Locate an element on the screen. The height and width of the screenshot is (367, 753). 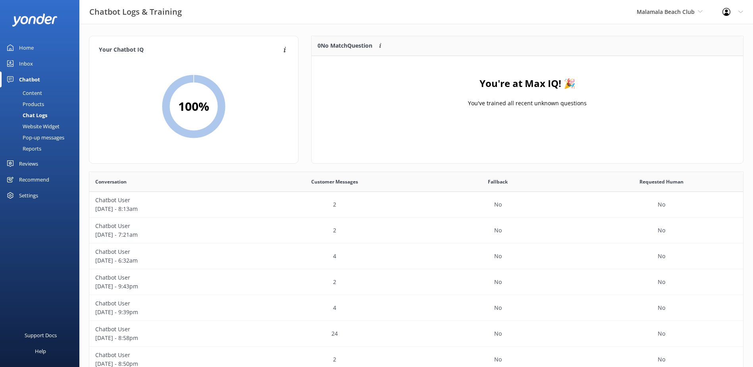
div: Reviews is located at coordinates (29, 164).